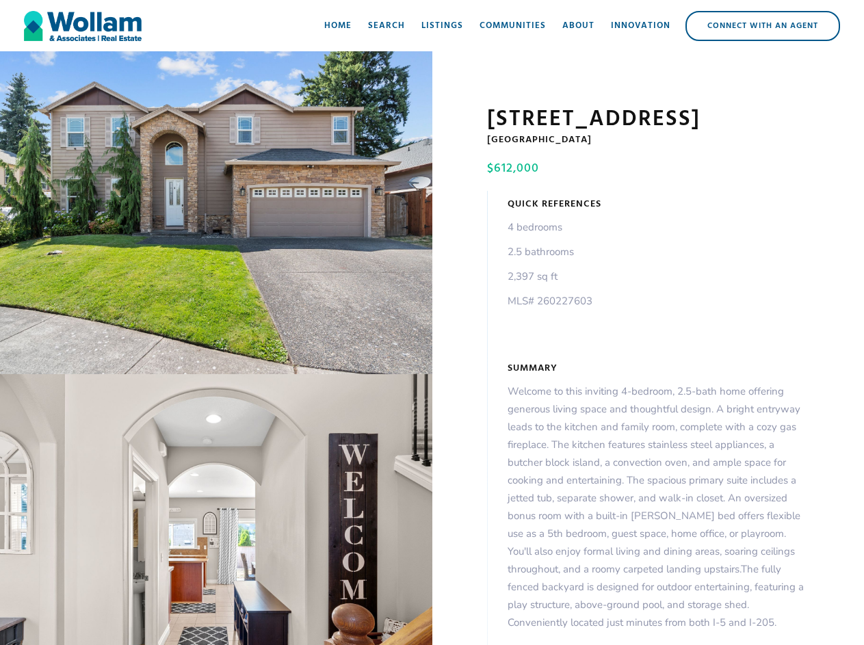  What do you see at coordinates (442, 26) in the screenshot?
I see `a: Listings` at bounding box center [442, 26].